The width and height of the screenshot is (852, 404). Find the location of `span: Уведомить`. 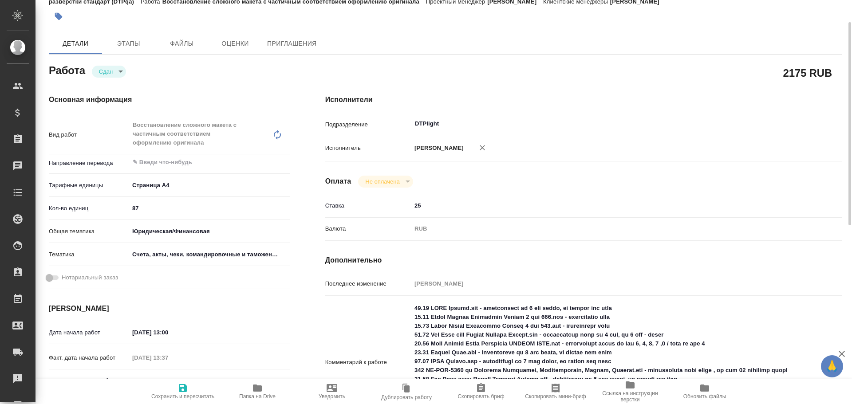

span: Уведомить is located at coordinates (332, 397).